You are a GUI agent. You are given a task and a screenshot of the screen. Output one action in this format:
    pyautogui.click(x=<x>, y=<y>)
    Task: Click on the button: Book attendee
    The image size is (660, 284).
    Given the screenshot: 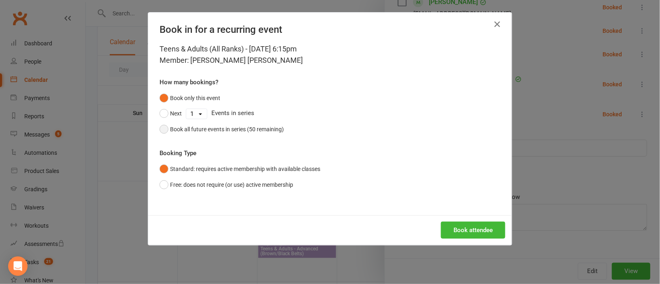 What is the action you would take?
    pyautogui.click(x=473, y=230)
    